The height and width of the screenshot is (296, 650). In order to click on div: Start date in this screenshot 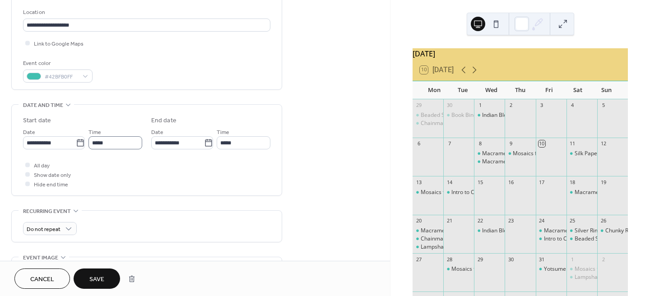, I will do `click(37, 121)`.